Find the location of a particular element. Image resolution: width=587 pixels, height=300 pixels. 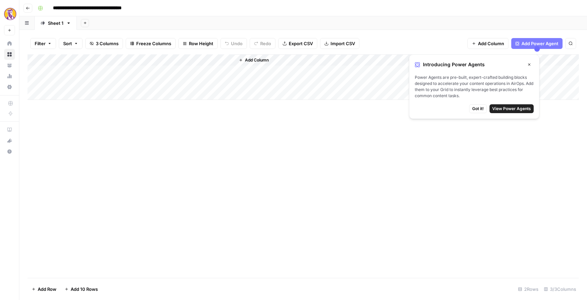

button: Import CSV is located at coordinates (340, 43).